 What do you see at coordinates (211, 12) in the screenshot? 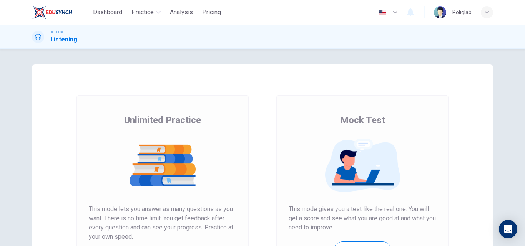
I see `button: Pricing` at bounding box center [211, 12].